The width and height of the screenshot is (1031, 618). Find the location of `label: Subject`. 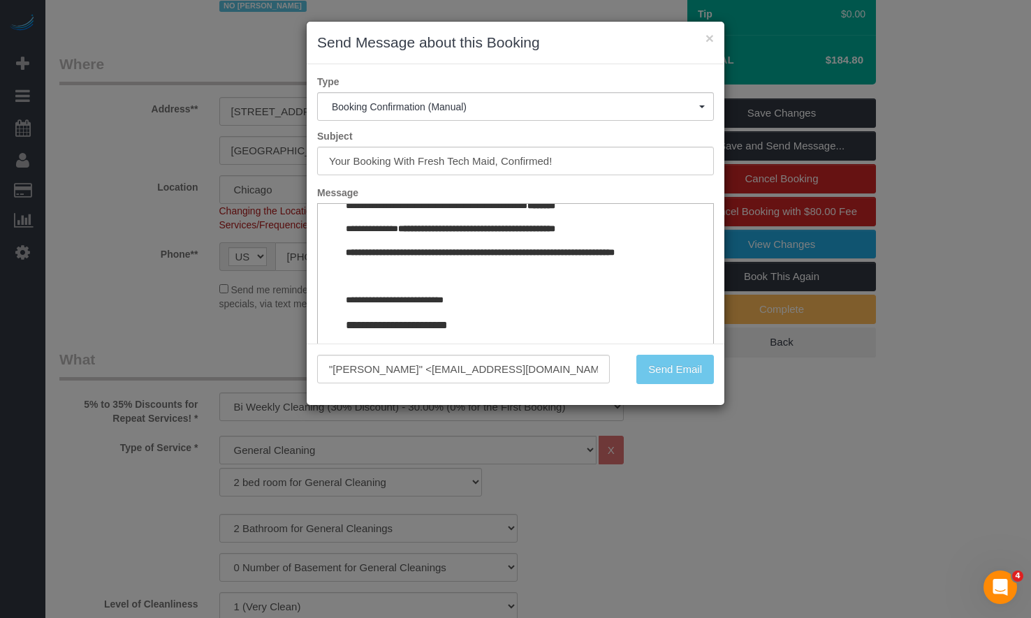

label: Subject is located at coordinates (516, 136).